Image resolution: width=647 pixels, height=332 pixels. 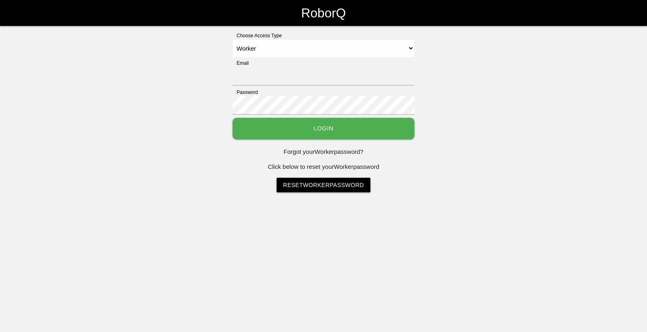 I want to click on p: Forgot your Worker password?, so click(x=324, y=152).